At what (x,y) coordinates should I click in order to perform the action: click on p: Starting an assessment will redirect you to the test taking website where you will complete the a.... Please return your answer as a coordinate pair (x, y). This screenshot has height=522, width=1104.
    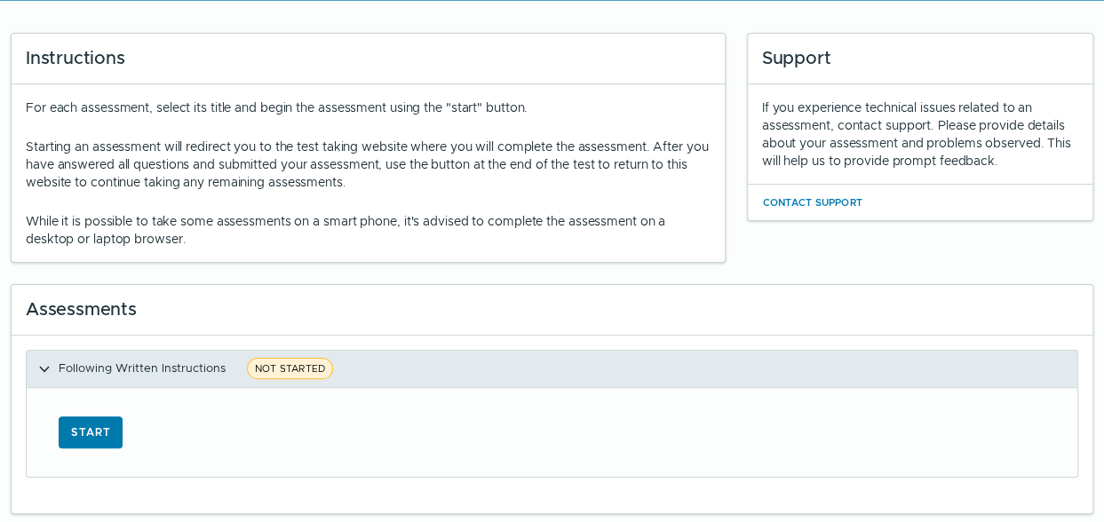
    Looking at the image, I should click on (368, 164).